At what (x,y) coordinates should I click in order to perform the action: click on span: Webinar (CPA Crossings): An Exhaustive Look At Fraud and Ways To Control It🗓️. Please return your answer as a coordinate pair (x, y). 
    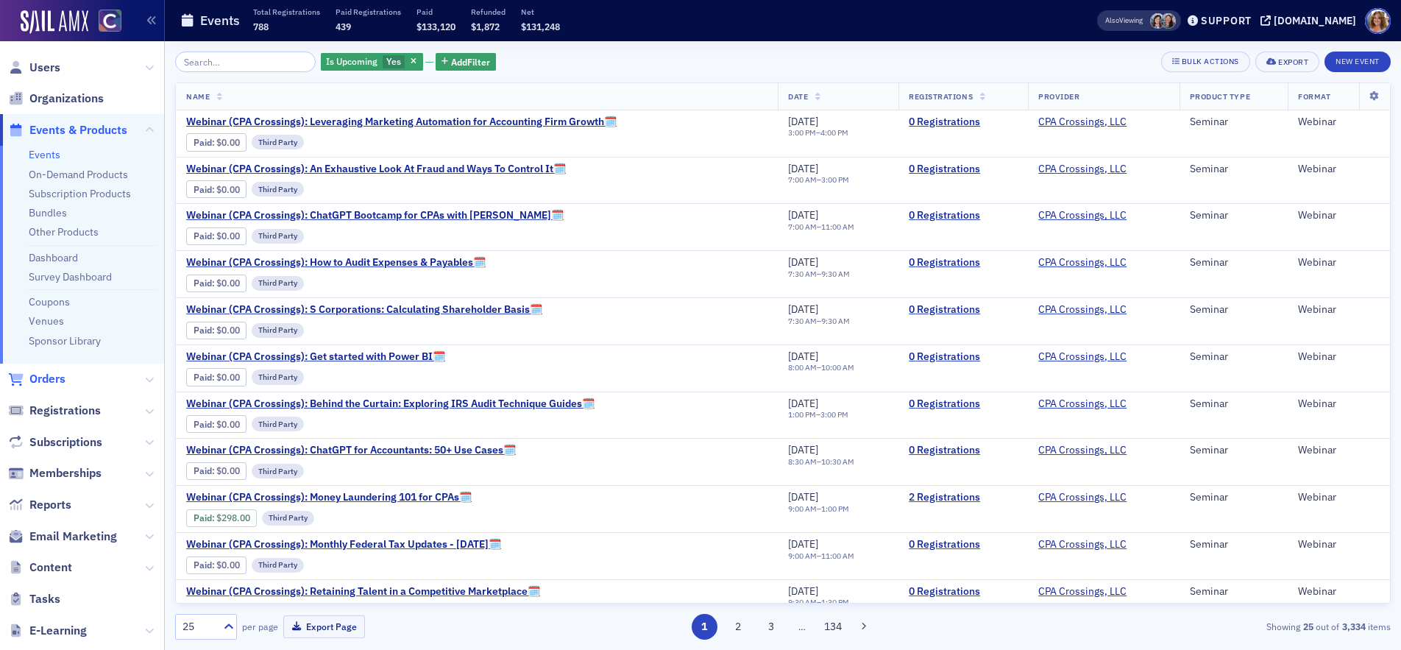
    Looking at the image, I should click on (376, 169).